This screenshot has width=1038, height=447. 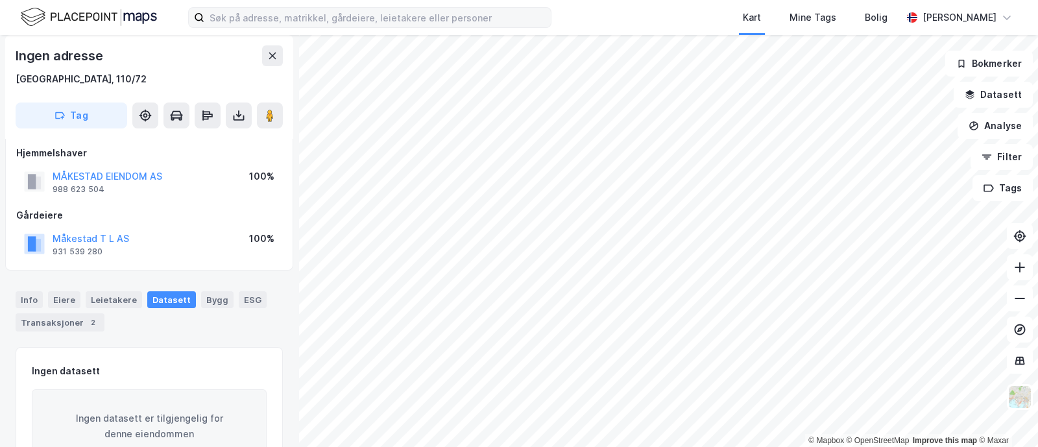 What do you see at coordinates (878, 441) in the screenshot?
I see `a: OpenStreetMap` at bounding box center [878, 441].